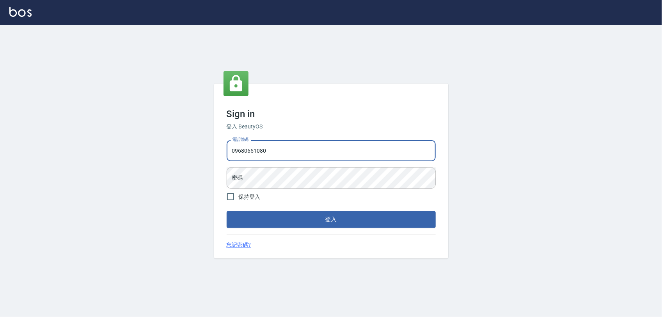 Image resolution: width=662 pixels, height=317 pixels. I want to click on span: 保持登入, so click(250, 196).